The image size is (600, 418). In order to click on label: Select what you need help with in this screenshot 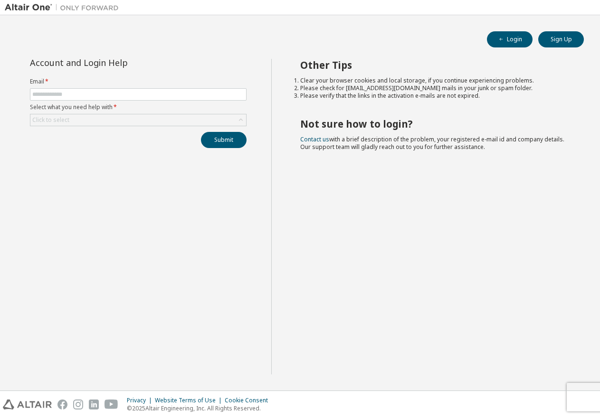, I will do `click(138, 107)`.